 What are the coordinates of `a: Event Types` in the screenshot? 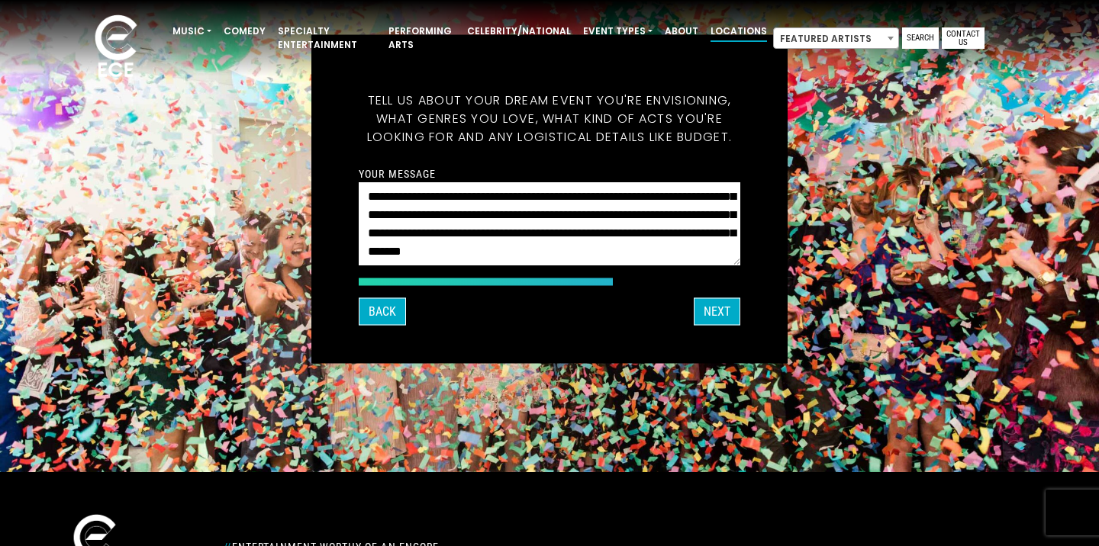 It's located at (617, 31).